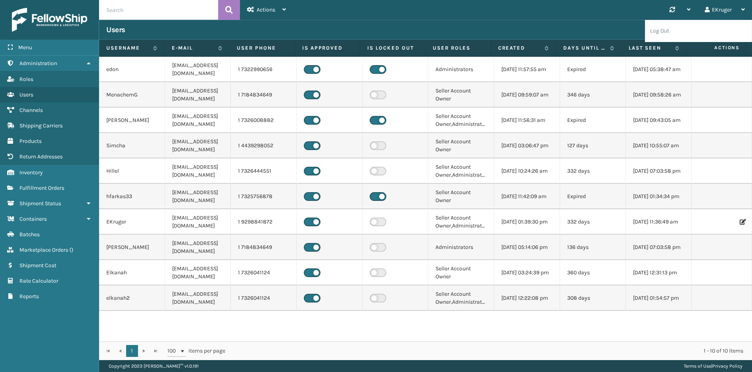 The height and width of the screenshot is (372, 752). Describe the element at coordinates (650, 48) in the screenshot. I see `label: Last Seen` at that location.